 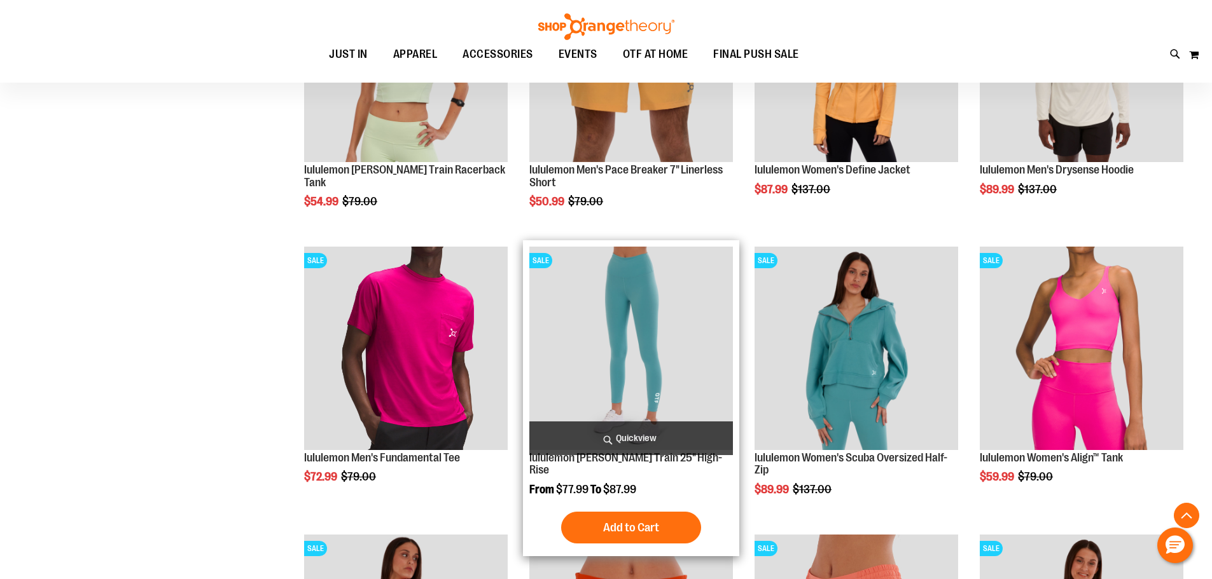 What do you see at coordinates (856, 349) in the screenshot?
I see `a: Product image for lululemon Womens Scuba Oversized Half ZipSALE` at bounding box center [856, 349].